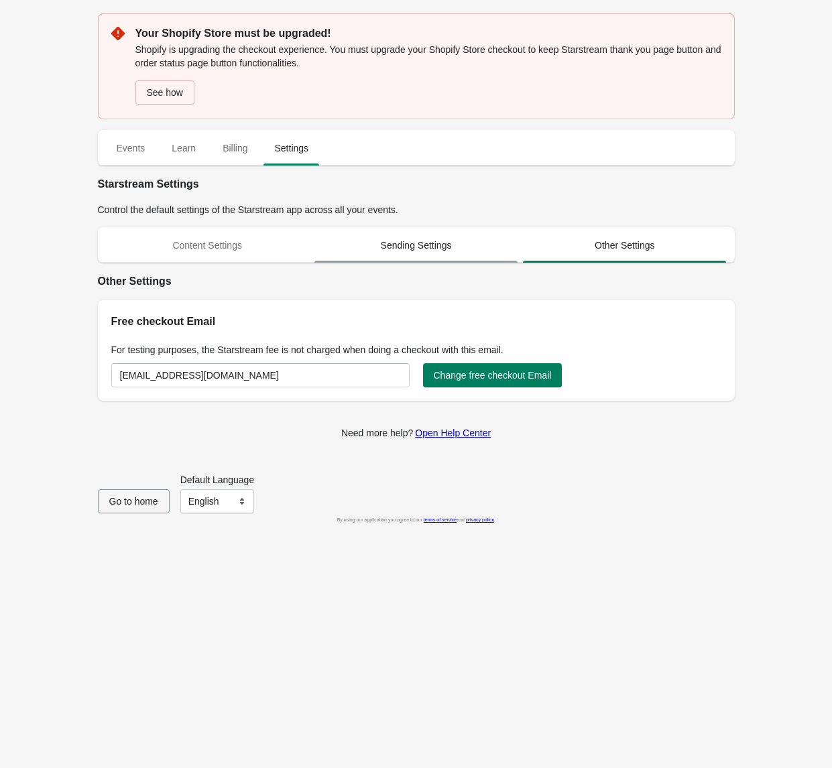  Describe the element at coordinates (416, 520) in the screenshot. I see `div: By using our application you agree to our and .` at that location.